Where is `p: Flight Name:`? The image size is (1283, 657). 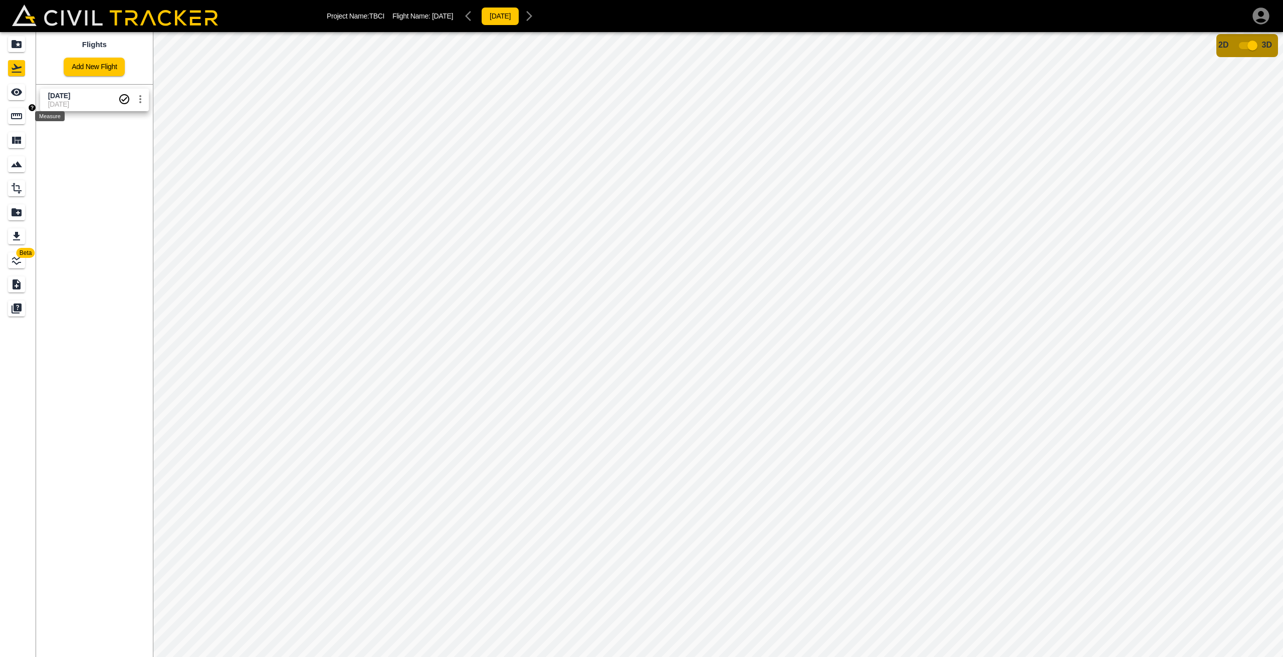 p: Flight Name: is located at coordinates (422, 16).